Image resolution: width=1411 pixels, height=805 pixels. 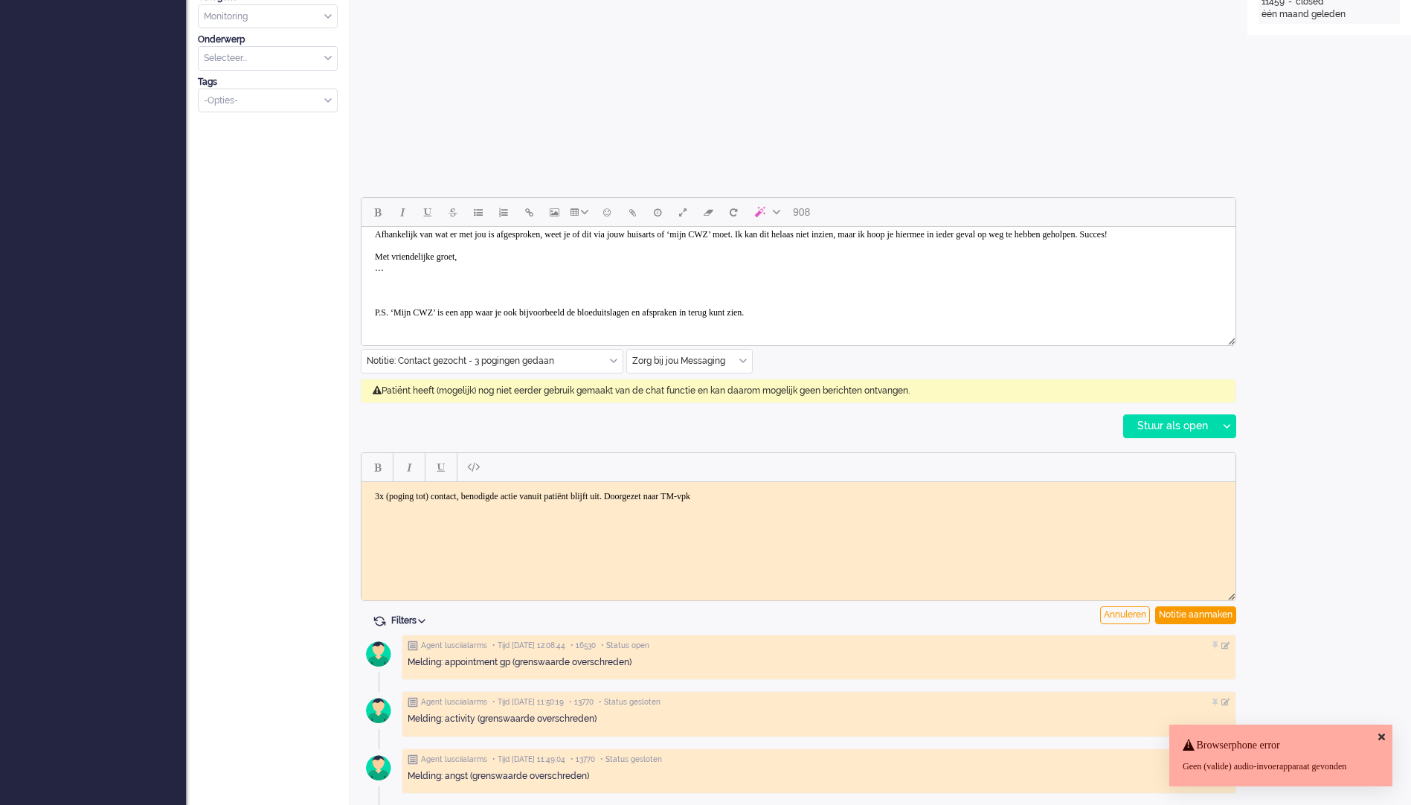 What do you see at coordinates (657, 212) in the screenshot?
I see `button: Delay message` at bounding box center [657, 212].